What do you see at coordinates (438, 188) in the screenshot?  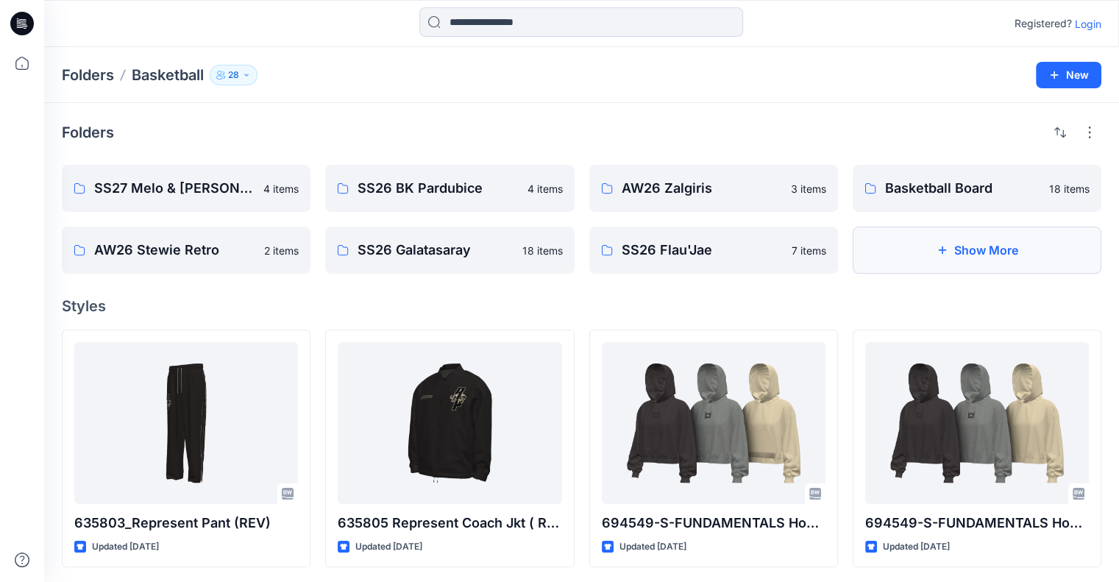 I see `p: SS26 BK Pardubice` at bounding box center [438, 188].